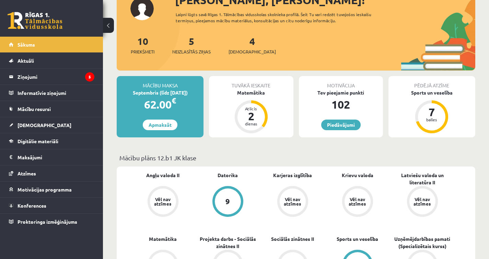 This screenshot has height=259, width=489. Describe the element at coordinates (142, 45) in the screenshot. I see `a: 10Priekšmeti` at that location.